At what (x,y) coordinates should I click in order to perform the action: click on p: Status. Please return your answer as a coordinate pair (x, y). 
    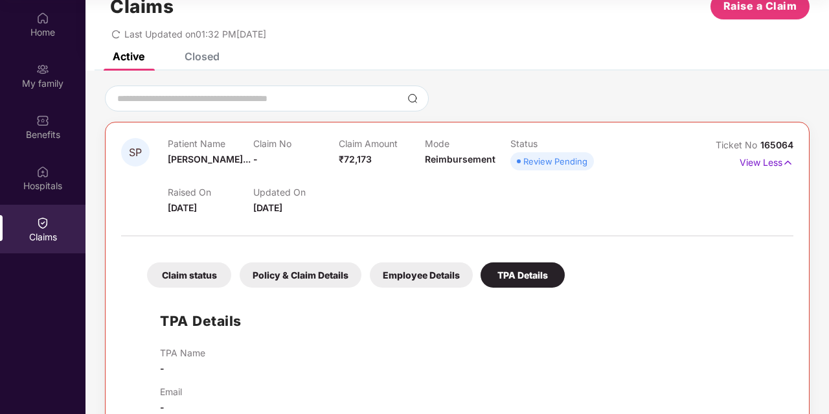
    Looking at the image, I should click on (553, 143).